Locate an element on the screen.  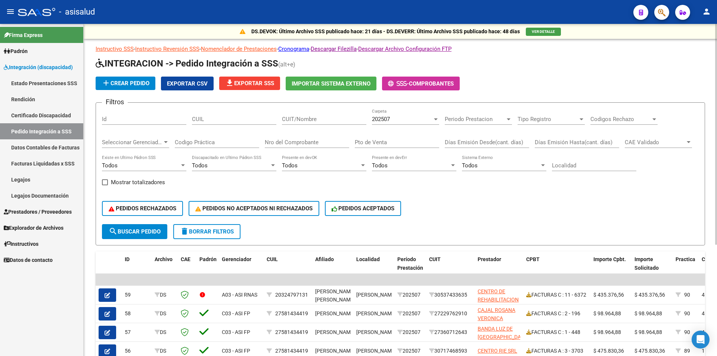
span: Periodo Prestacion is located at coordinates (475, 119).